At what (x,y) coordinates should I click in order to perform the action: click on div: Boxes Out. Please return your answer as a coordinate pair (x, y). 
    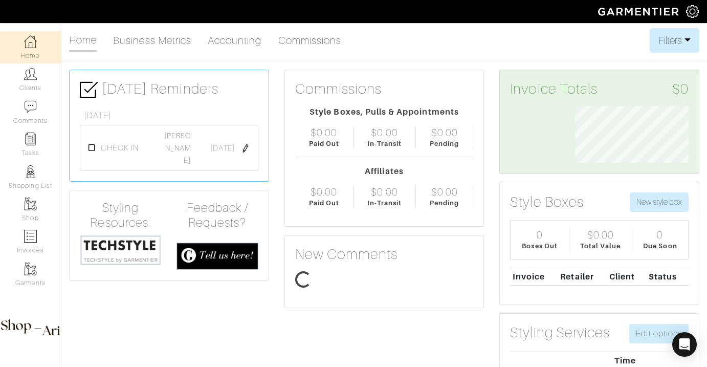
    Looking at the image, I should click on (539, 245).